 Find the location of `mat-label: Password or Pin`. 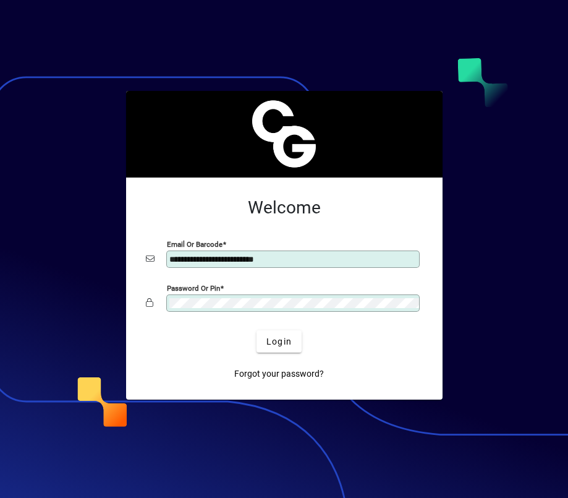

mat-label: Password or Pin is located at coordinates (193, 288).